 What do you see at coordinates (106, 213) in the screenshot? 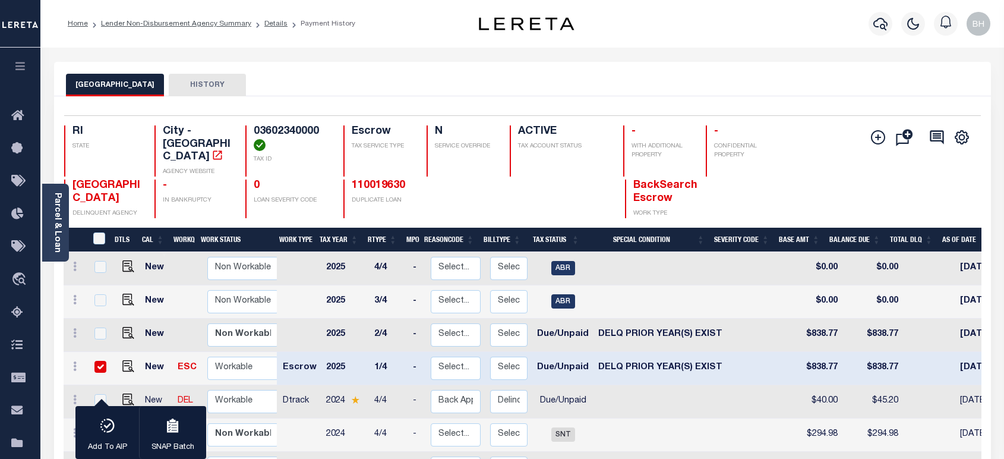
I see `p: DELINQUENT AGENCY` at bounding box center [106, 213].